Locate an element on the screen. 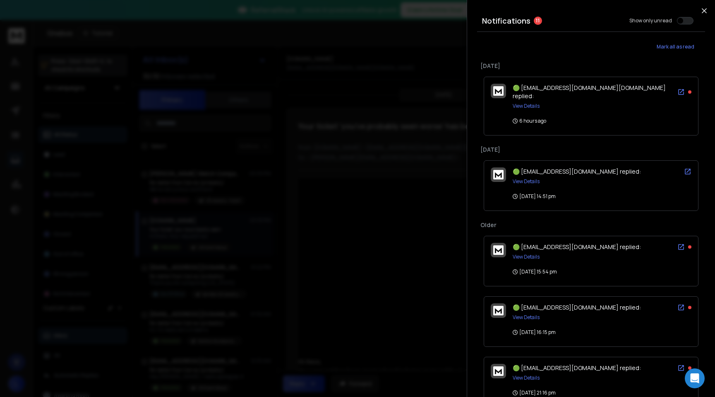 Image resolution: width=715 pixels, height=397 pixels. div: Open Intercom Messenger is located at coordinates (695, 378).